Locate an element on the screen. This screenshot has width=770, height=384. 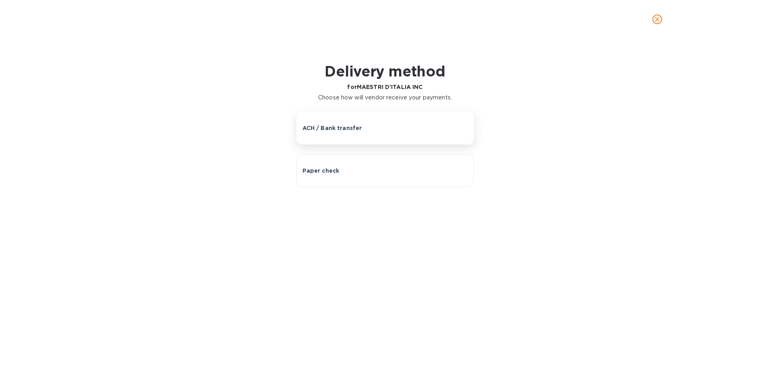
button: Paper check is located at coordinates (385, 171).